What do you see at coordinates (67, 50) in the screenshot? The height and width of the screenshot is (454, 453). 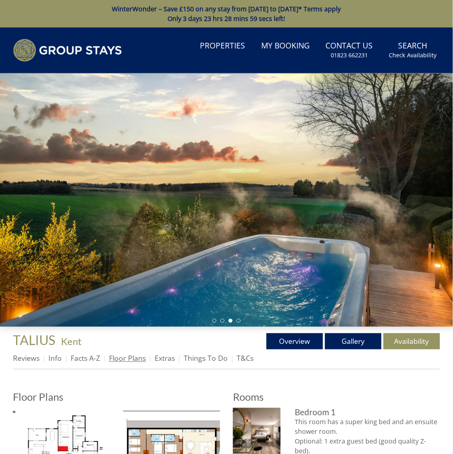 I see `img: Group Stays` at bounding box center [67, 50].